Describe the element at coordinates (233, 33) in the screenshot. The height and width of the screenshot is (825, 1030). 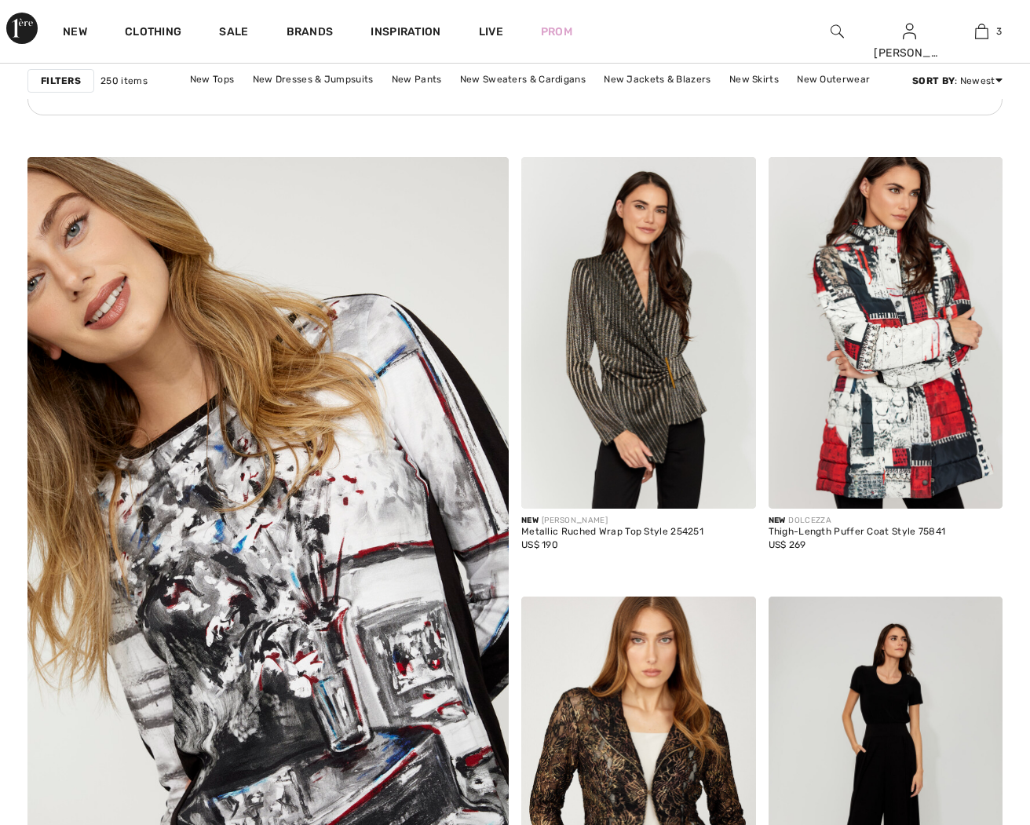
I see `a: Sale` at that location.